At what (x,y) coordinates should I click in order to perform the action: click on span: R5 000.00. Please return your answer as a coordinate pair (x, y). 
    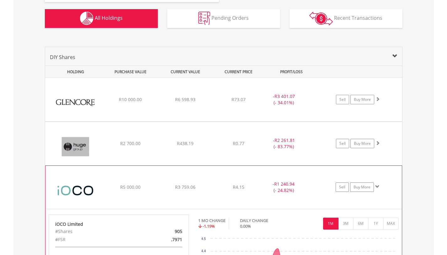
    Looking at the image, I should click on (130, 187).